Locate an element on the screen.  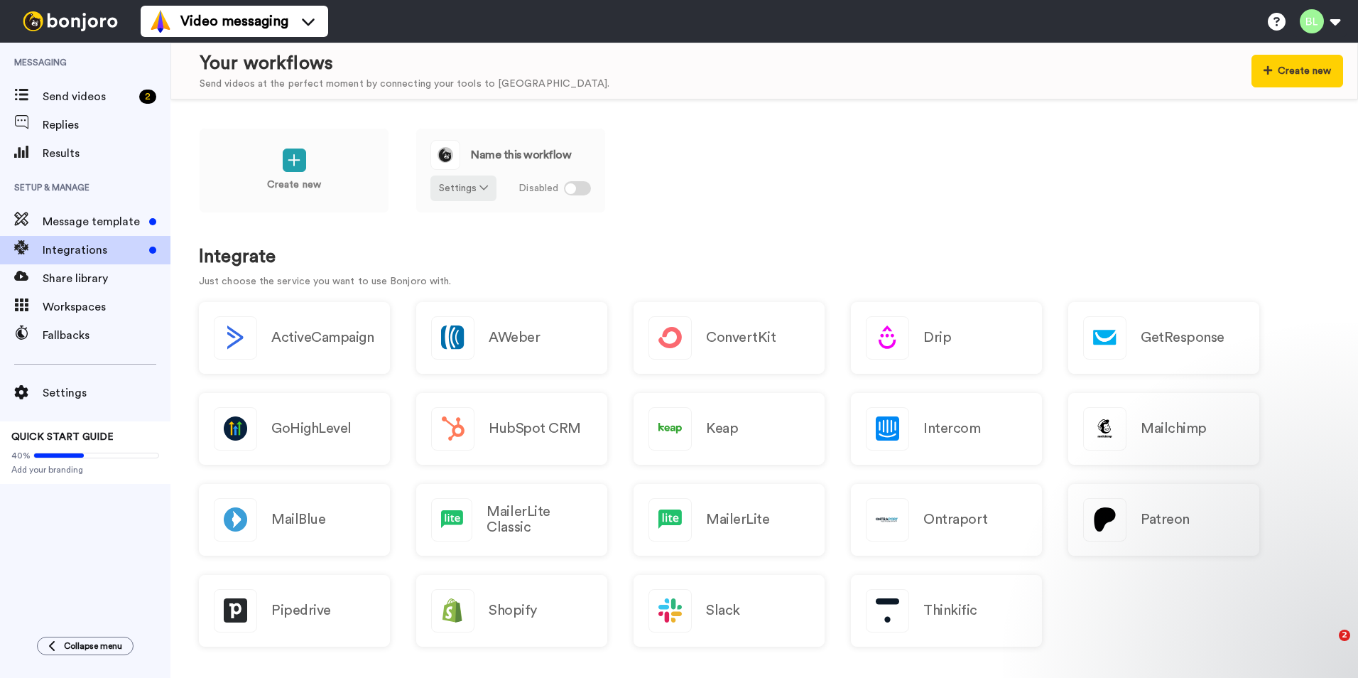
img: logo_drip.svg is located at coordinates (887, 337).